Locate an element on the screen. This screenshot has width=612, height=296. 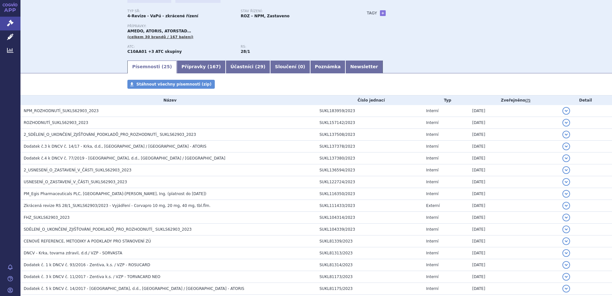
span: ROZHODNUTÍ_SUKLS62903_2023 is located at coordinates (56, 123).